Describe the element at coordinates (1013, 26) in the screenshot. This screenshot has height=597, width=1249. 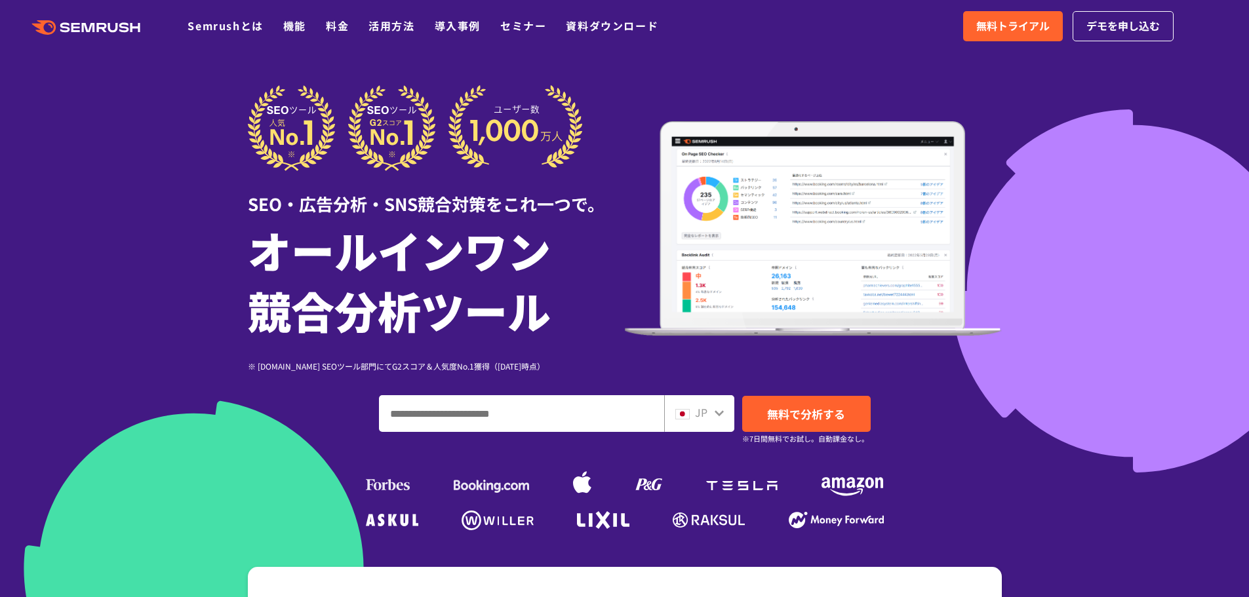
I see `span: 無料トライアル` at that location.